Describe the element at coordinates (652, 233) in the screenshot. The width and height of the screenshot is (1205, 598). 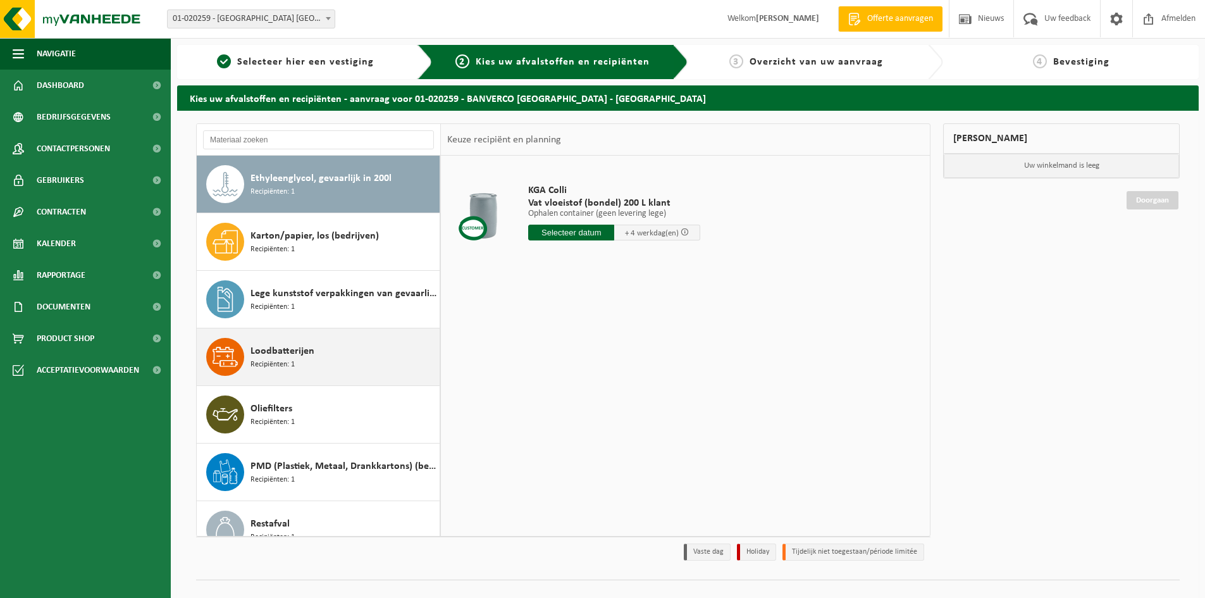
I see `span: + 4 werkdag(en)` at that location.